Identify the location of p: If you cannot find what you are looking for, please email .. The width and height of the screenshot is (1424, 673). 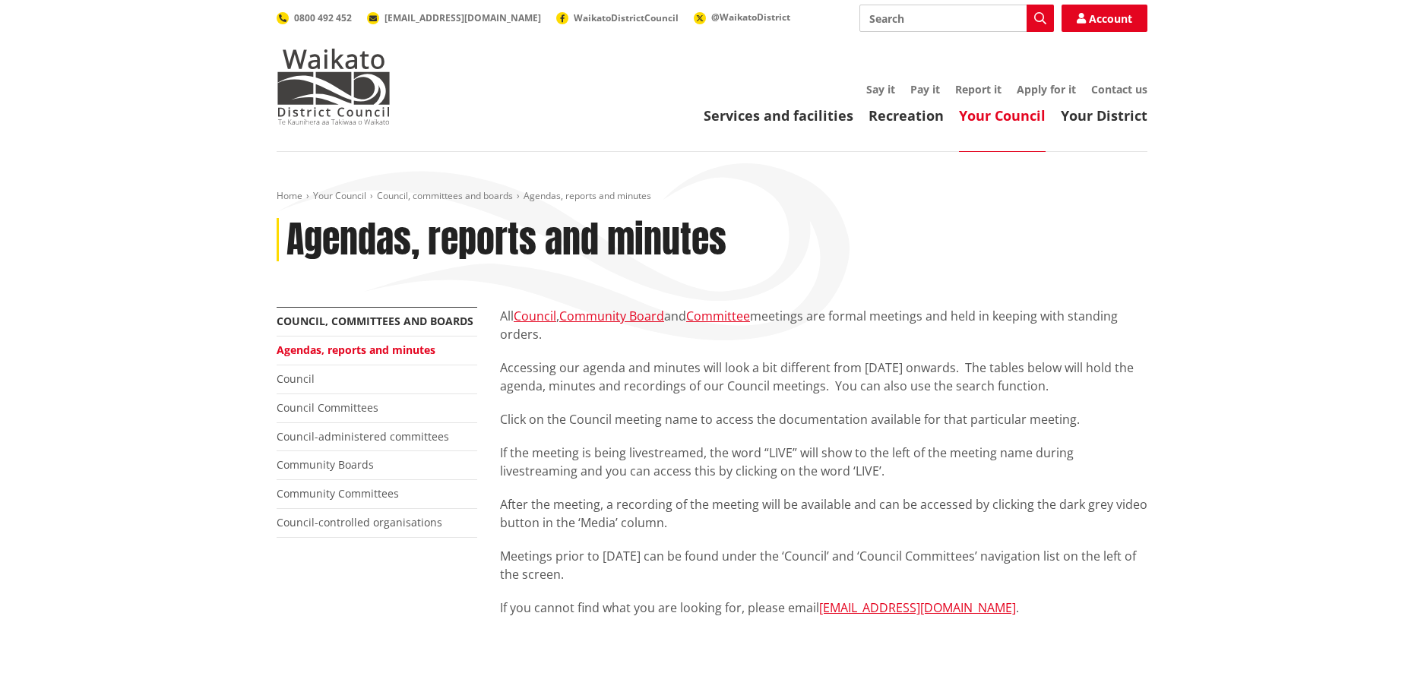
(824, 608).